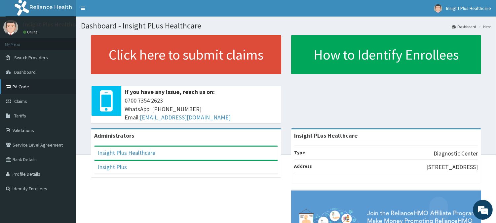 Image resolution: width=496 pixels, height=223 pixels. I want to click on div: Minimize live chat window, so click(116, 11).